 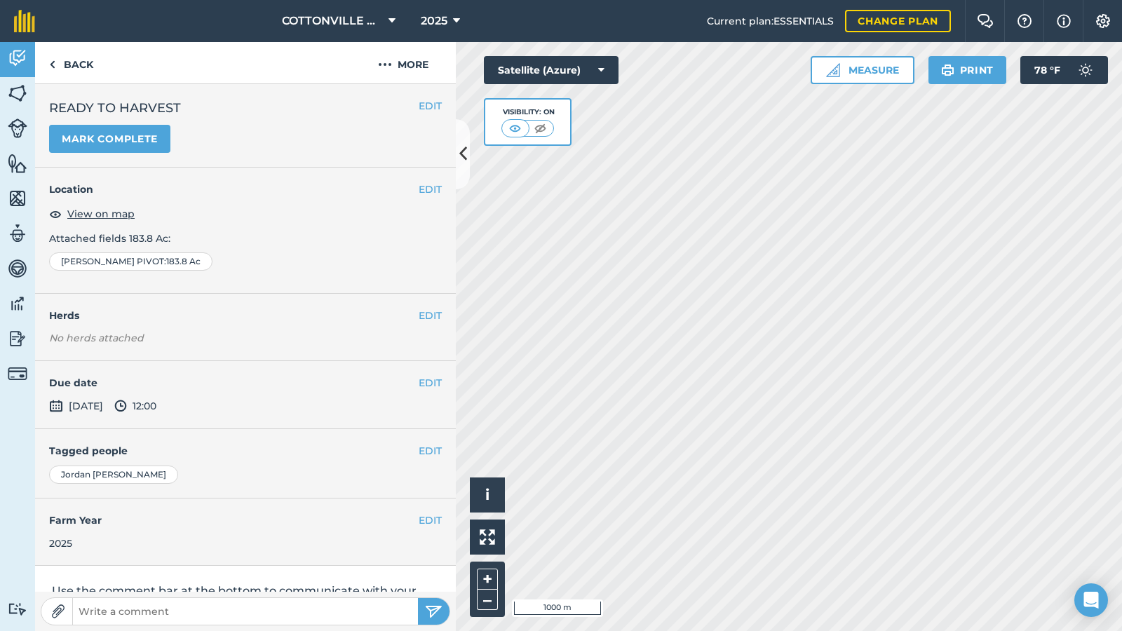 I want to click on img: A cog icon, so click(x=1103, y=21).